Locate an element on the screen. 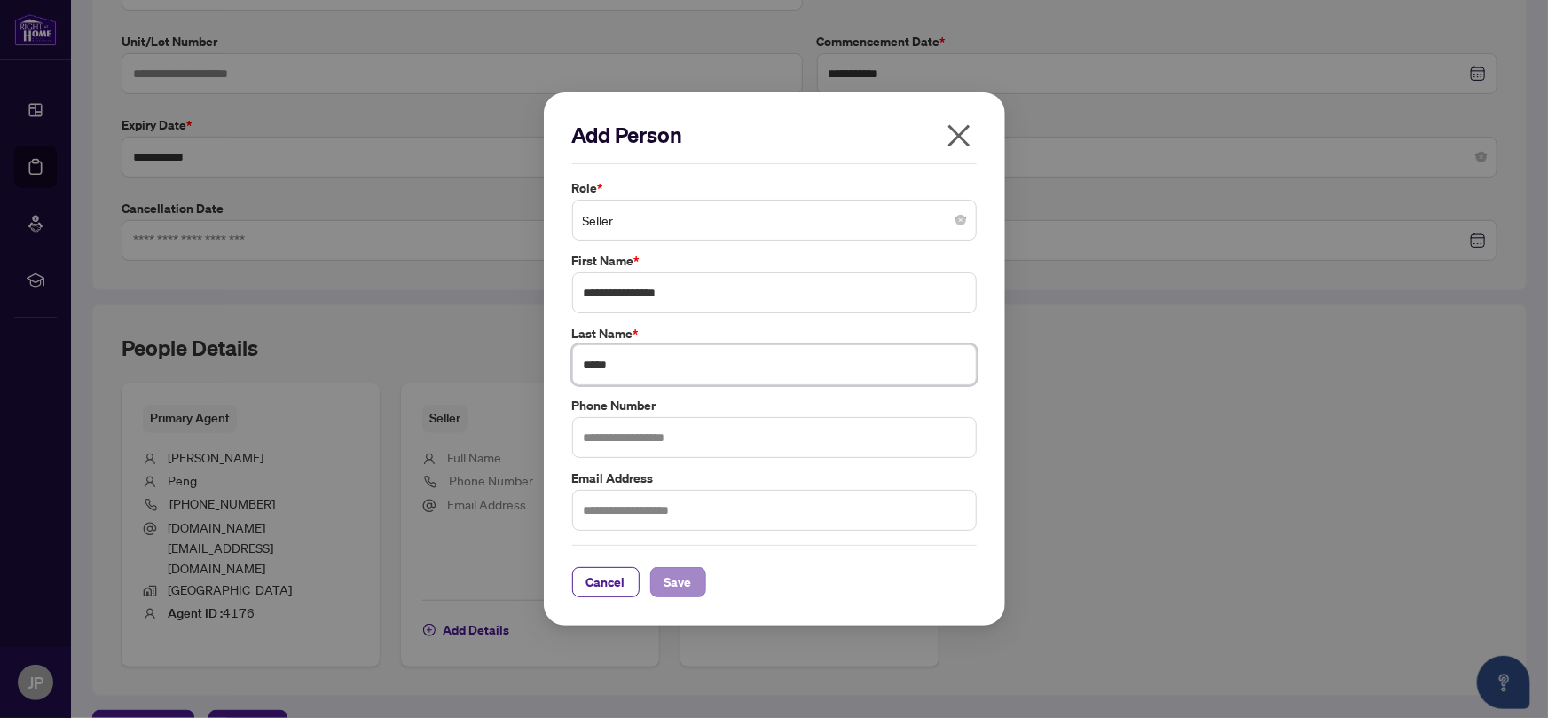 The image size is (1548, 718). h2: Add Person is located at coordinates (774, 135).